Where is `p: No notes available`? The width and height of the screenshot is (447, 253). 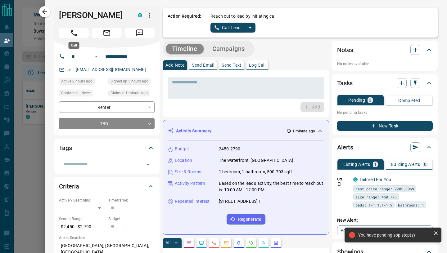
p: No notes available is located at coordinates (385, 64).